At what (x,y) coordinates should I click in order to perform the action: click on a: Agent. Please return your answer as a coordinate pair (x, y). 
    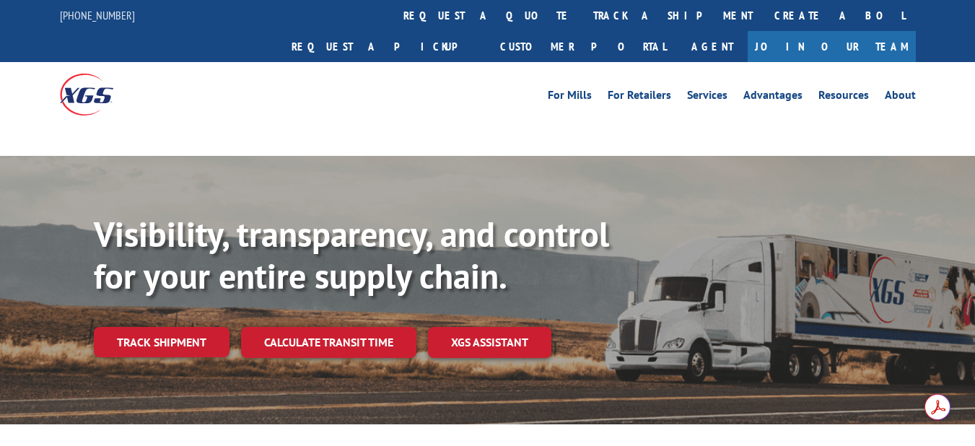
    Looking at the image, I should click on (712, 46).